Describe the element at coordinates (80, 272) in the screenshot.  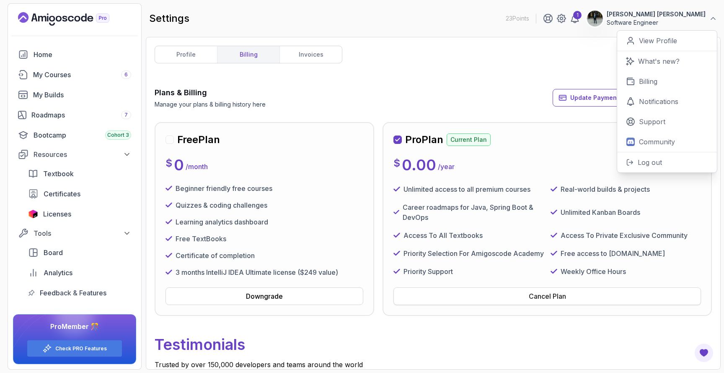
I see `a: analytics` at that location.